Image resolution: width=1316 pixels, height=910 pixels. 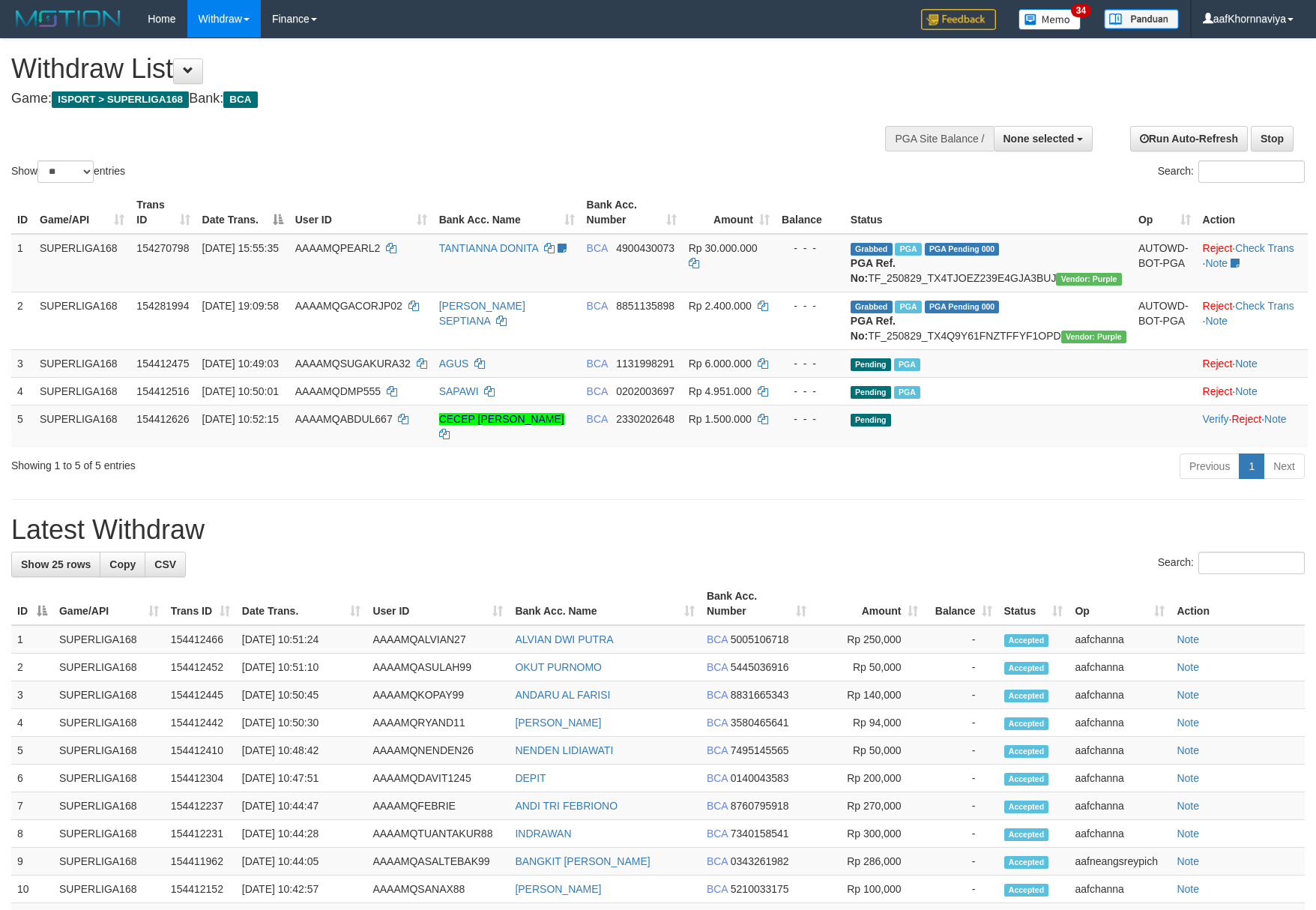 What do you see at coordinates (32, 604) in the screenshot?
I see `th: ID: activate to sort column descending` at bounding box center [32, 604].